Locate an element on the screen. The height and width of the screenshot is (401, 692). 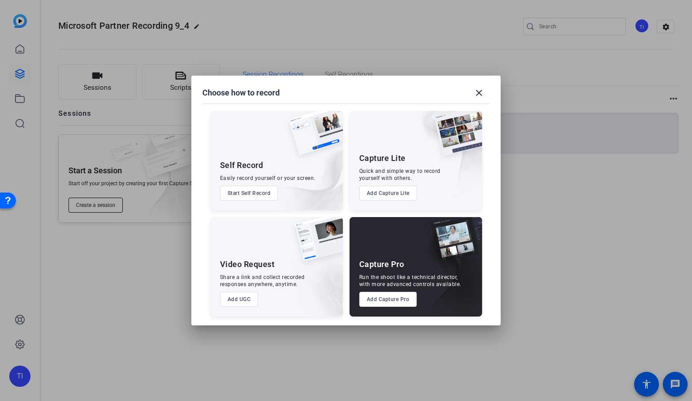
img: embarkstudio-ugc-content.png is located at coordinates (318, 280).